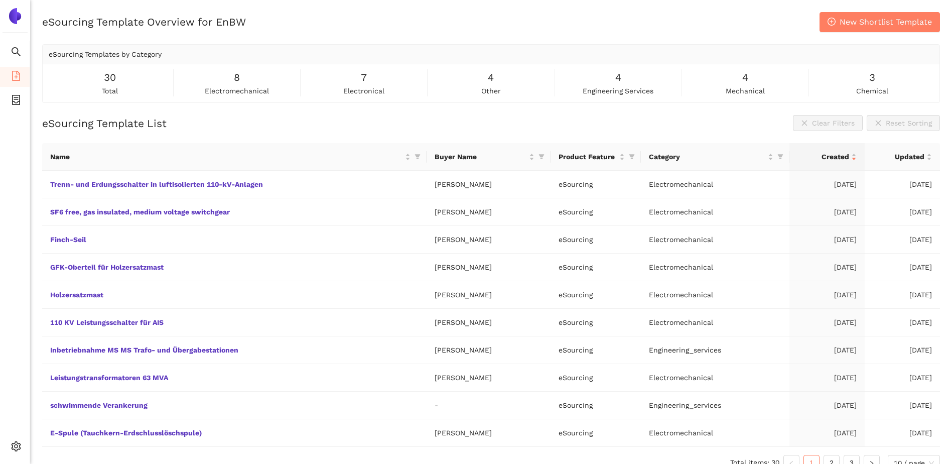 Image resolution: width=952 pixels, height=464 pixels. Describe the element at coordinates (904, 123) in the screenshot. I see `button: closeReset Sorting` at that location.